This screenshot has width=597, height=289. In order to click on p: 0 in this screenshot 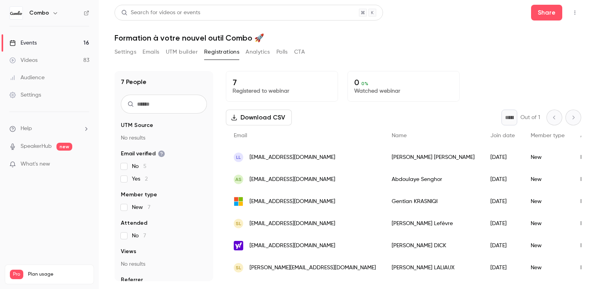, I will do `click(404, 83)`.